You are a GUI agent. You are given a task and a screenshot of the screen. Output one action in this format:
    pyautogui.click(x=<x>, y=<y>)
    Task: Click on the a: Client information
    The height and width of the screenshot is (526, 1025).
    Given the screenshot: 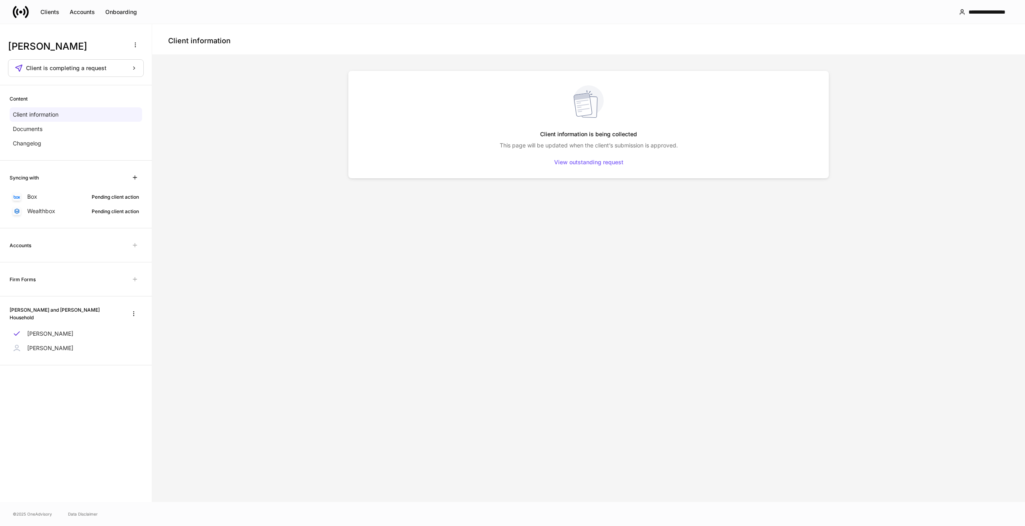 What is the action you would take?
    pyautogui.click(x=76, y=115)
    